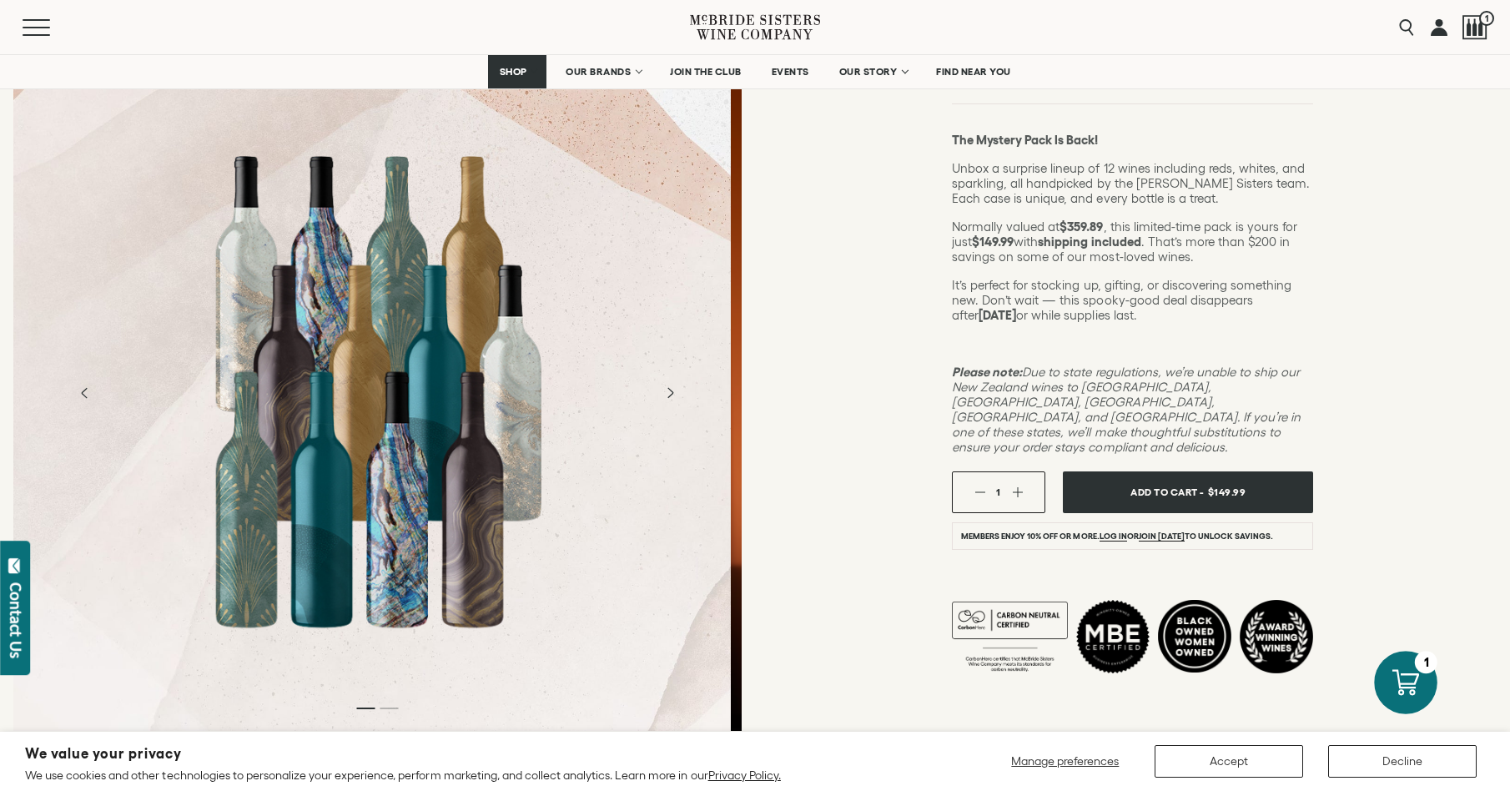  I want to click on strong: The Mystery Pack Is Back!, so click(1025, 139).